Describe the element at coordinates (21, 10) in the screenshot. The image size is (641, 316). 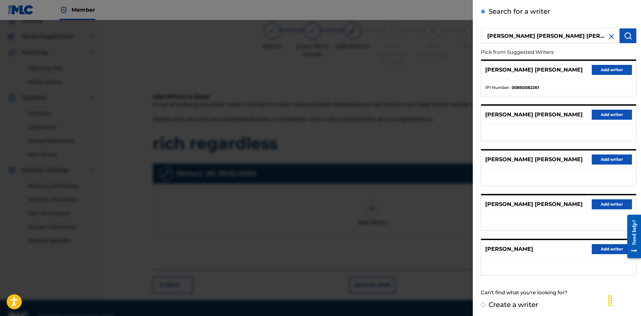
I see `img: MLC Logo` at that location.